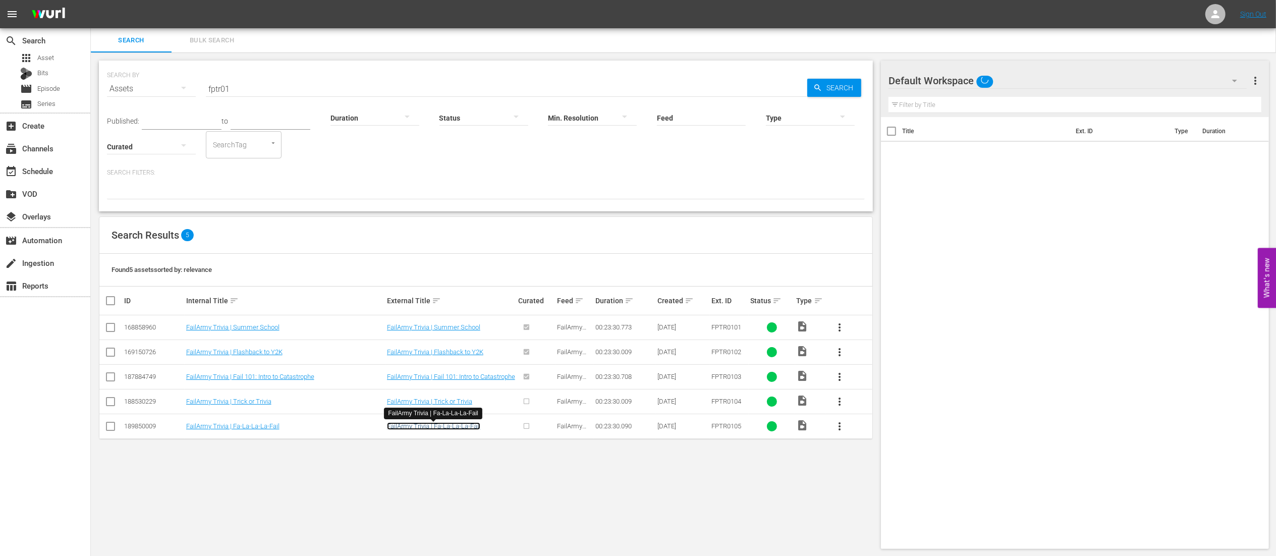  I want to click on button: Open, so click(273, 143).